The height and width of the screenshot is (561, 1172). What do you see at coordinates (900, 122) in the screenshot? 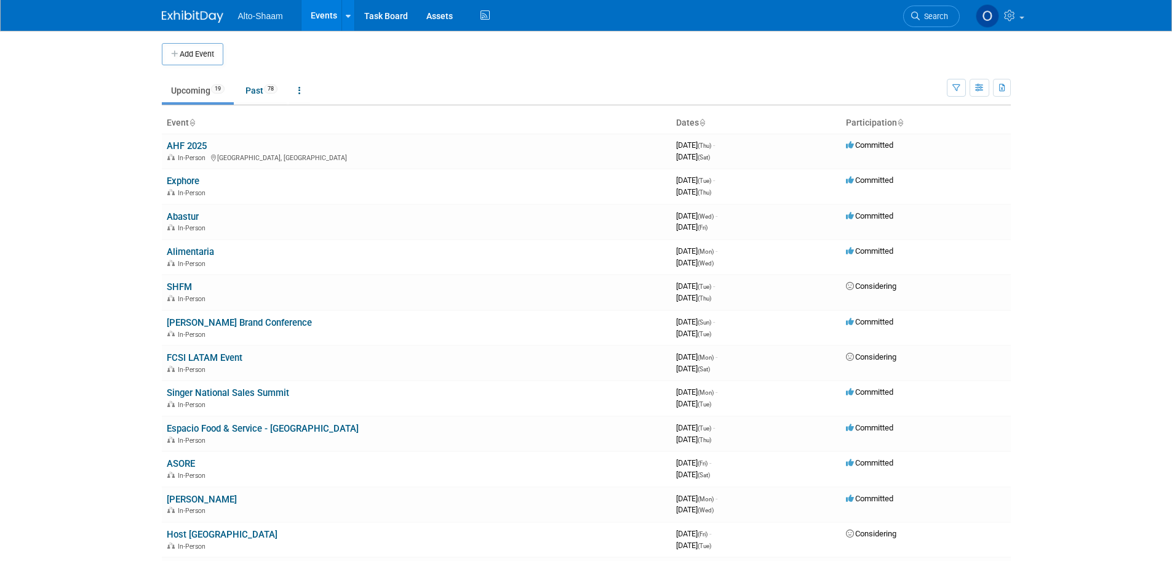
I see `a: Sort by Participation Type` at bounding box center [900, 122].